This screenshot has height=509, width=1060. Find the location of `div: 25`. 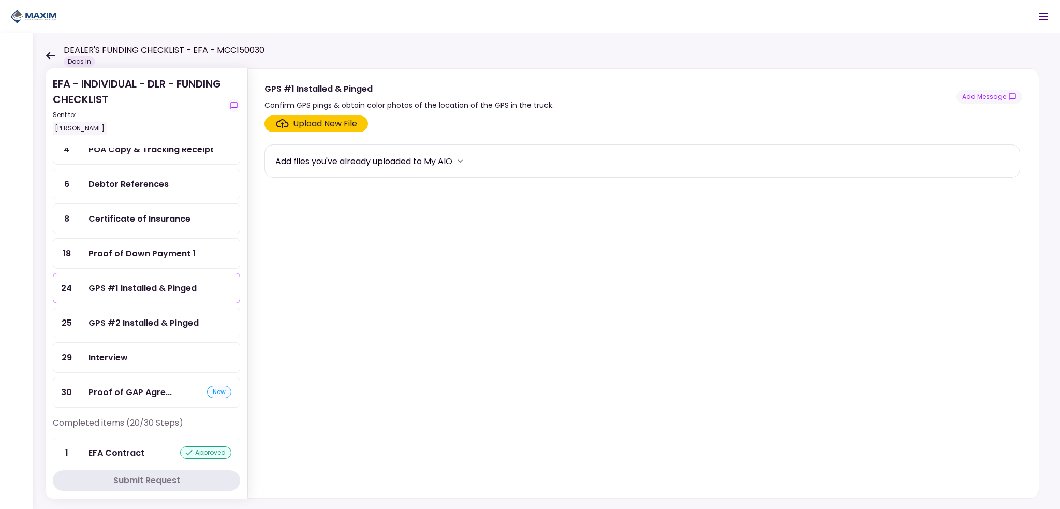

div: 25 is located at coordinates (67, 322).